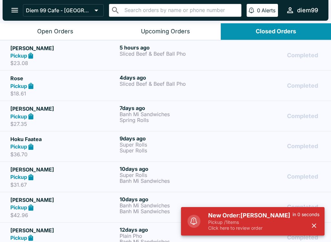 This screenshot has width=331, height=242. I want to click on p: $36.70, so click(64, 154).